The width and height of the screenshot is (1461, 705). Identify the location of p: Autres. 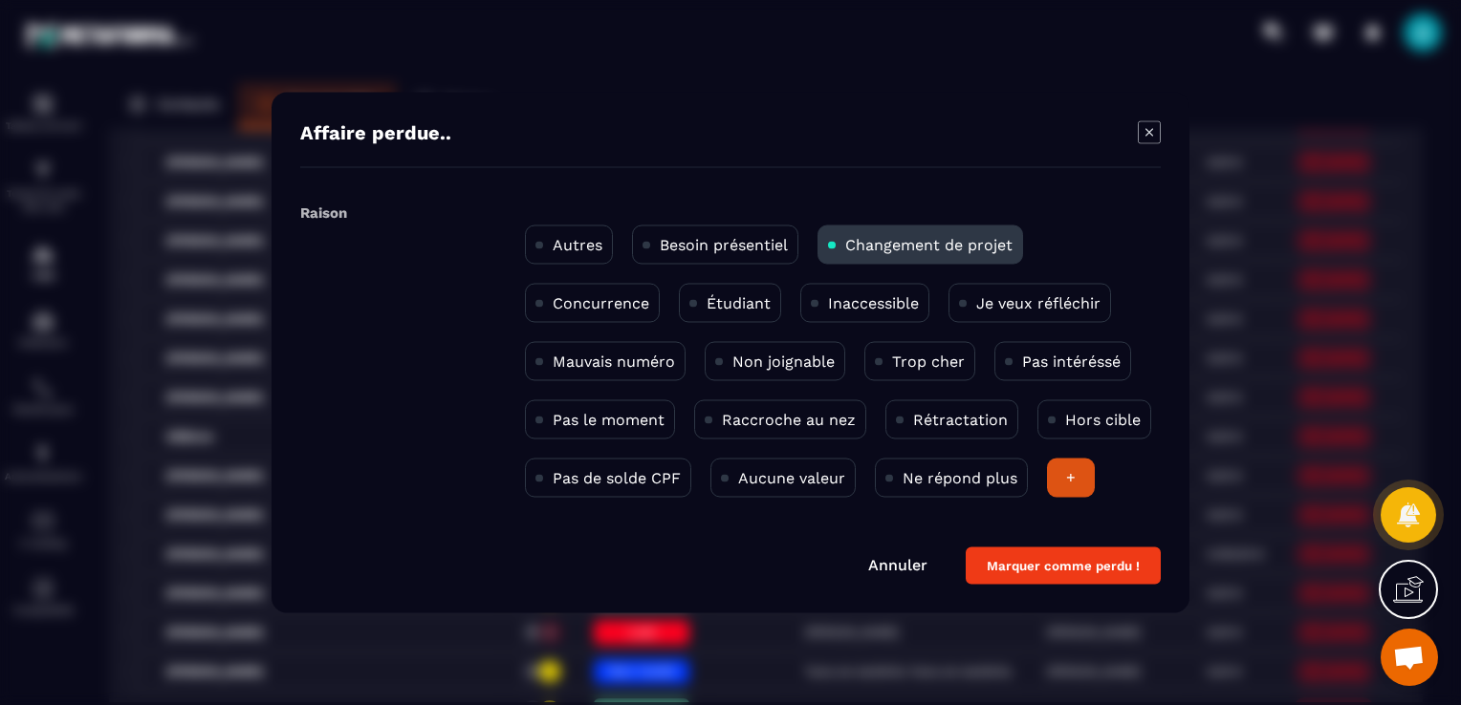
(577, 245).